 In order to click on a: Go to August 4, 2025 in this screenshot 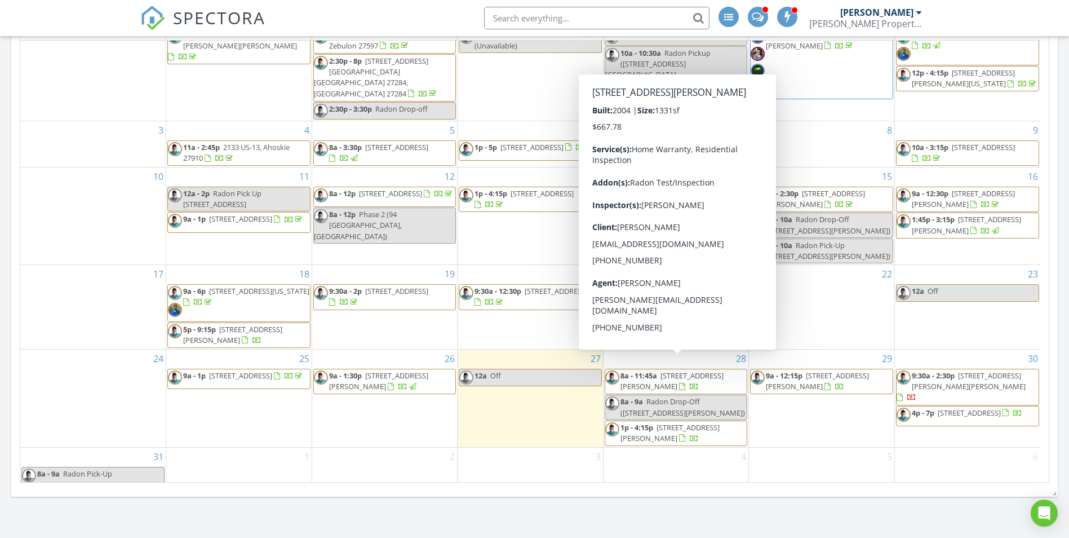, I will do `click(307, 130)`.